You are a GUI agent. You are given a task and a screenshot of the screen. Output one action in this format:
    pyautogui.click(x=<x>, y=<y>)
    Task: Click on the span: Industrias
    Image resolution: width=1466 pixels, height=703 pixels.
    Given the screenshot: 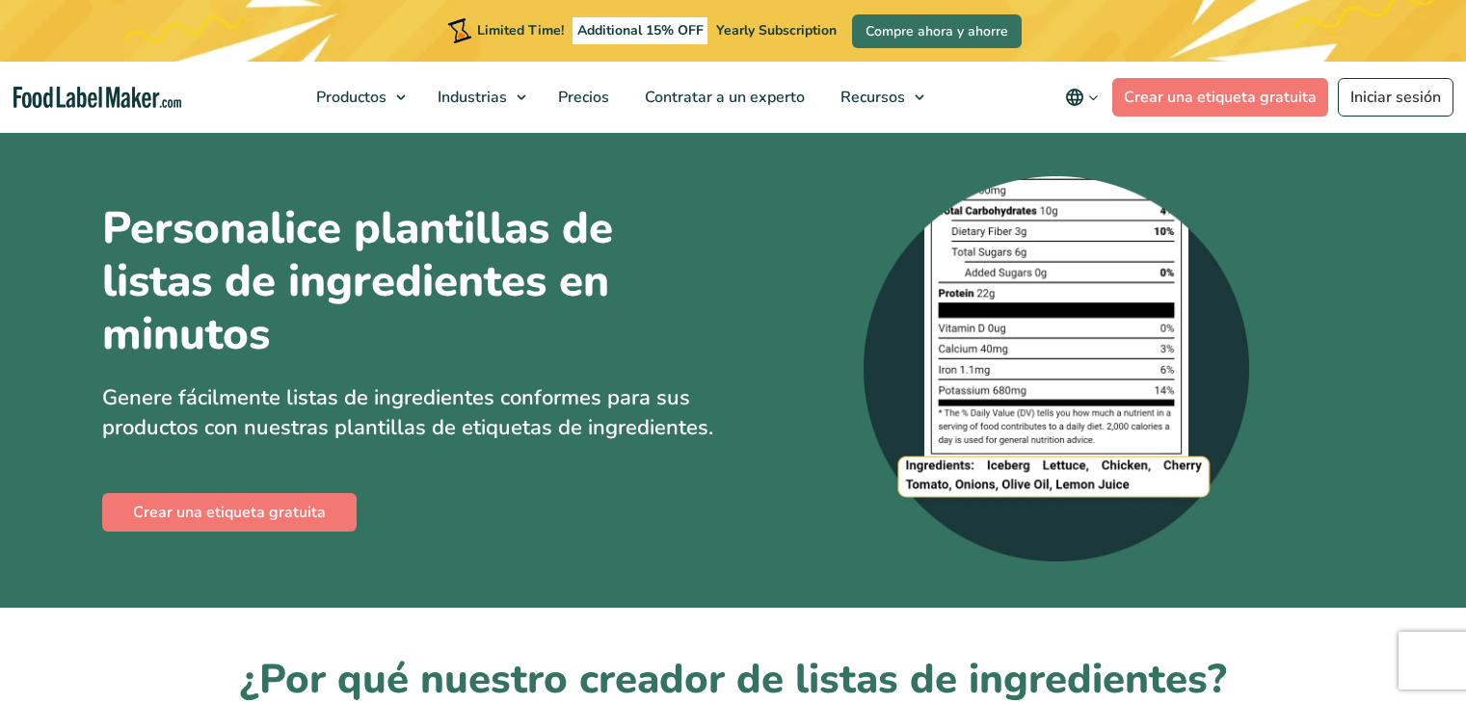 What is the action you would take?
    pyautogui.click(x=470, y=97)
    